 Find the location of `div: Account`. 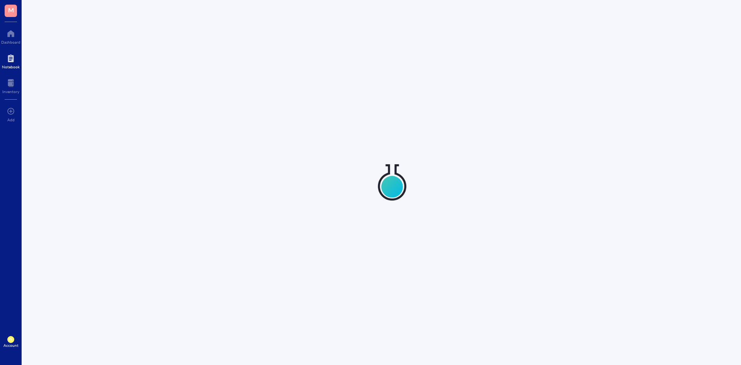

div: Account is located at coordinates (11, 345).